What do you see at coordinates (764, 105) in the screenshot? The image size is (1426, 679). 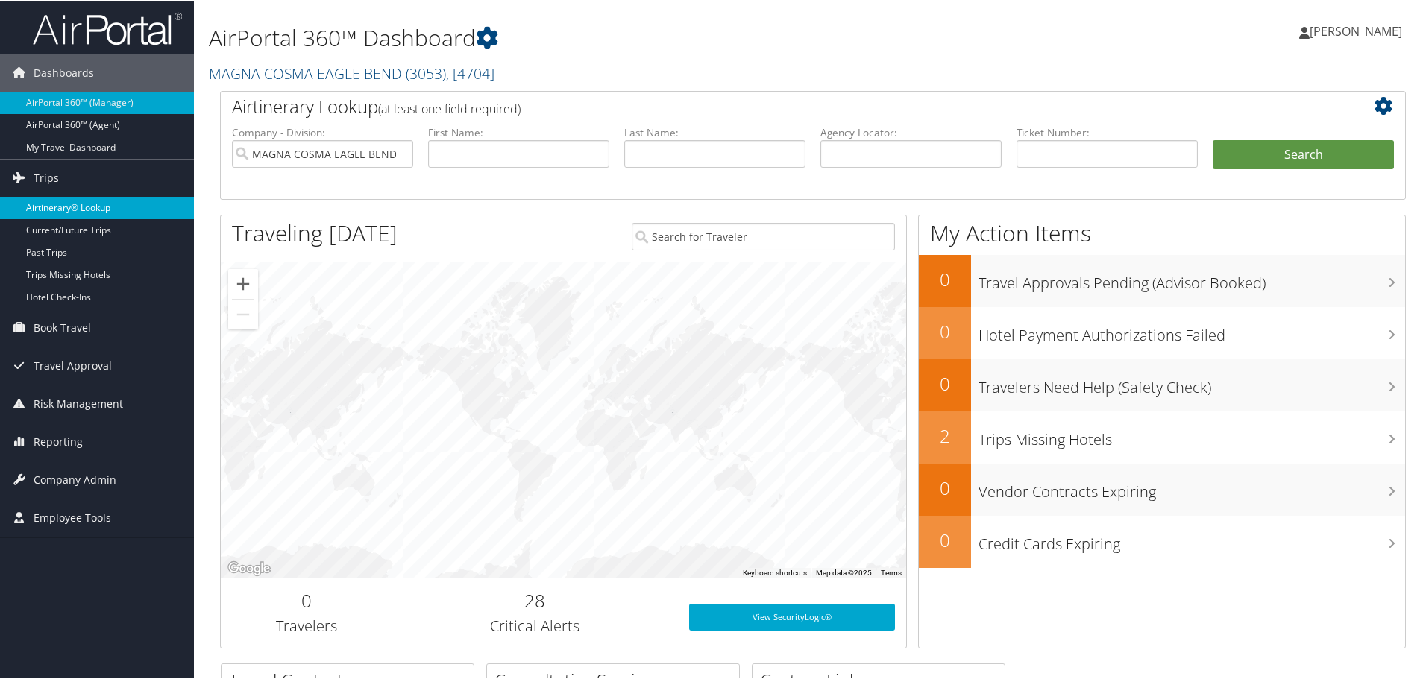 I see `h2: Airtinerary Lookup` at bounding box center [764, 105].